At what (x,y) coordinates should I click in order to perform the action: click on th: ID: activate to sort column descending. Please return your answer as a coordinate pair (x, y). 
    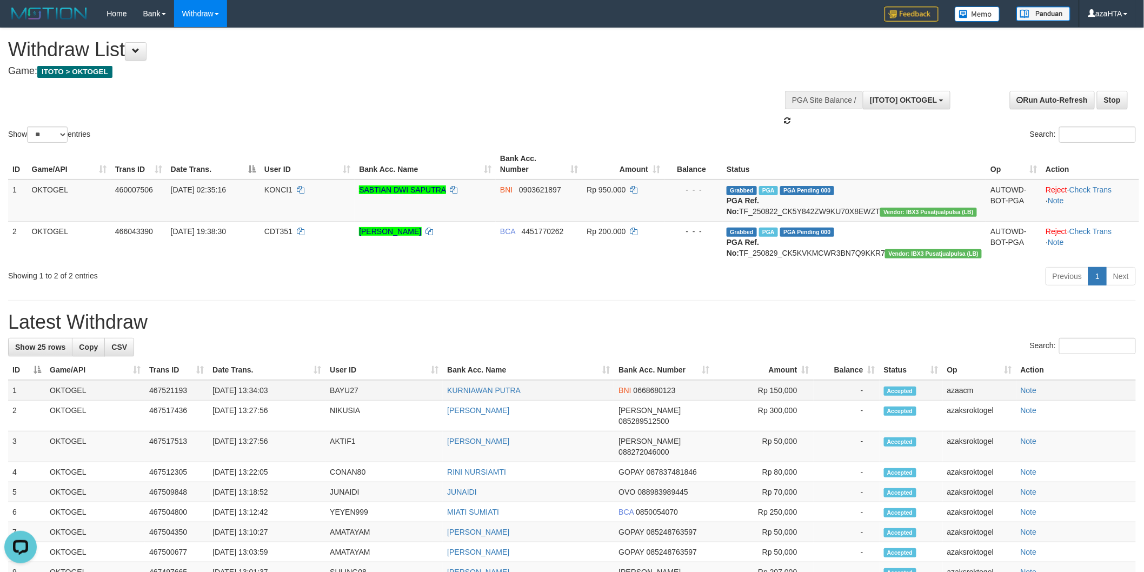
    Looking at the image, I should click on (26, 370).